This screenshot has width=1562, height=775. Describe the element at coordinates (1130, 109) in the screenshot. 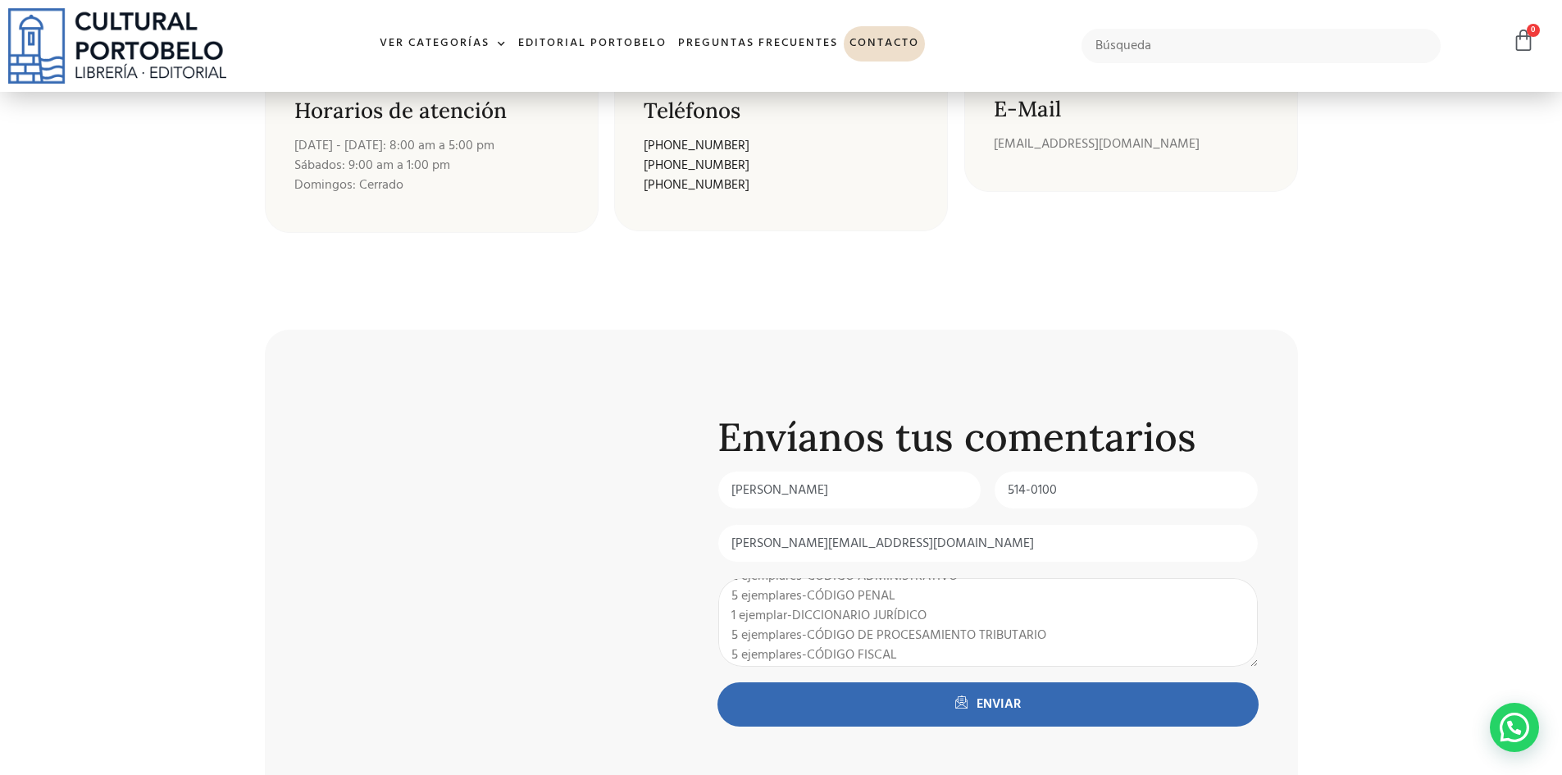

I see `h3: E-Mail` at that location.